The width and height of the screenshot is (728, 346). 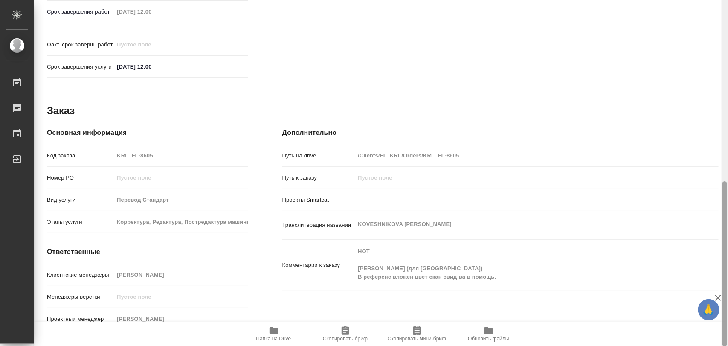 What do you see at coordinates (416, 339) in the screenshot?
I see `span: Скопировать мини-бриф` at bounding box center [416, 339].